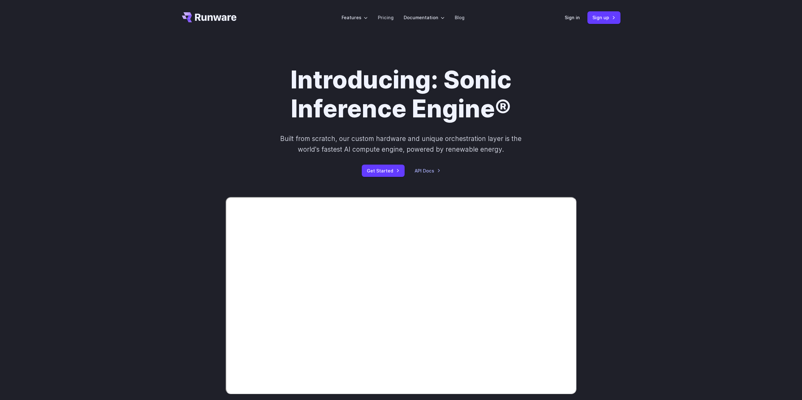 Image resolution: width=802 pixels, height=400 pixels. I want to click on h1: Introducing: Sonic Inference Engine®, so click(401, 95).